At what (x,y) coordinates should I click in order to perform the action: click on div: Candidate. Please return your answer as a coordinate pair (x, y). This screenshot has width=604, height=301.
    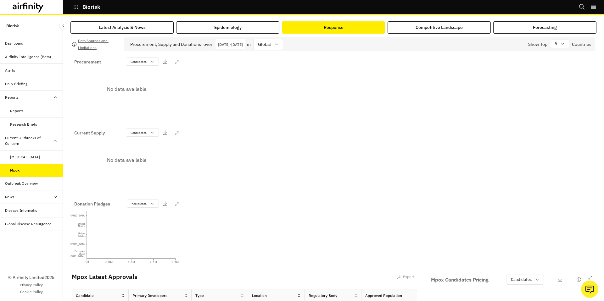
    Looking at the image, I should click on (85, 296).